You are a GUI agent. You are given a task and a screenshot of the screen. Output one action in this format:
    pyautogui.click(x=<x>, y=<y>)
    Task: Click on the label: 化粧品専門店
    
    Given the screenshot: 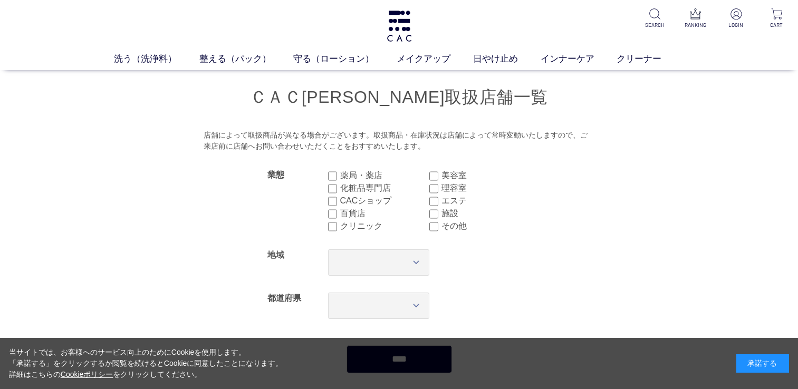 What is the action you would take?
    pyautogui.click(x=384, y=188)
    